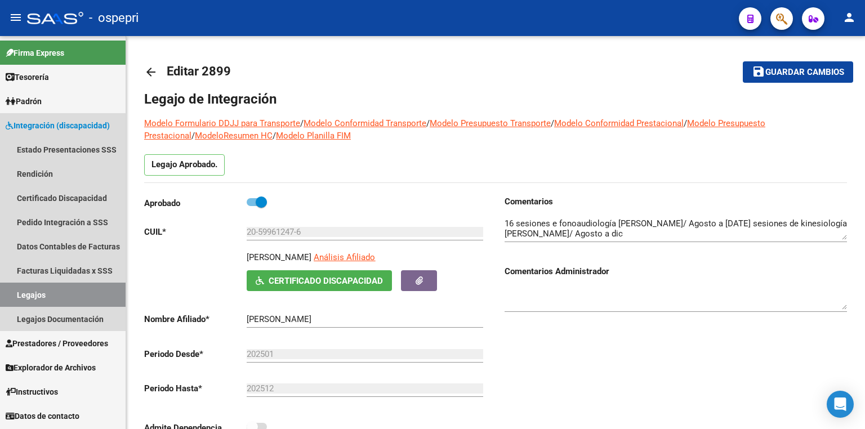 This screenshot has height=429, width=865. What do you see at coordinates (184, 165) in the screenshot?
I see `p: Legajo Aprobado.` at bounding box center [184, 165].